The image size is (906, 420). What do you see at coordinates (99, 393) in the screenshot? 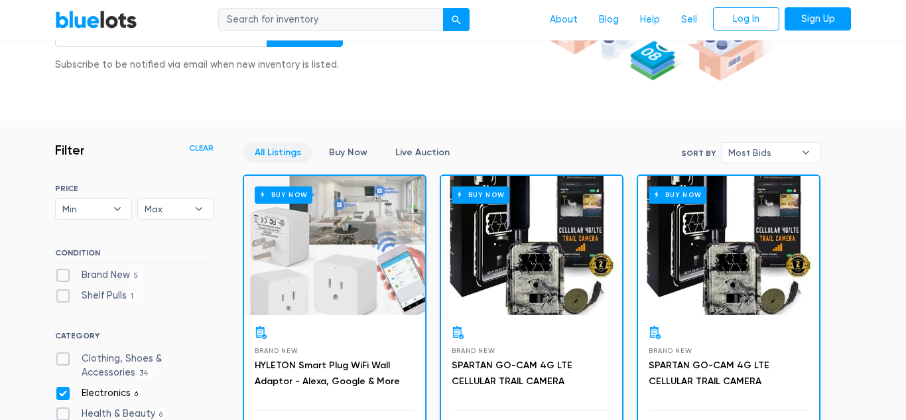
I see `label: Electronics` at bounding box center [99, 393].